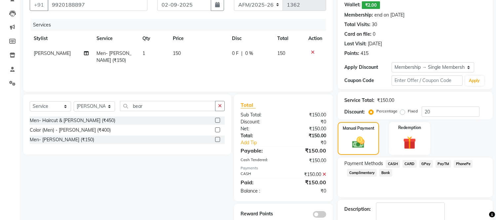 The height and width of the screenshot is (220, 496). I want to click on label: Percentage, so click(387, 111).